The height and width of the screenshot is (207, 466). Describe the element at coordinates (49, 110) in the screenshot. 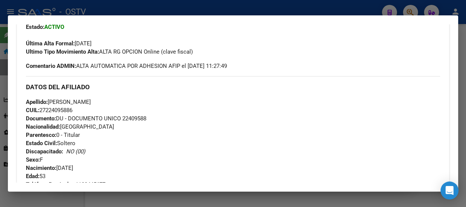

I see `span: 27224095886` at that location.